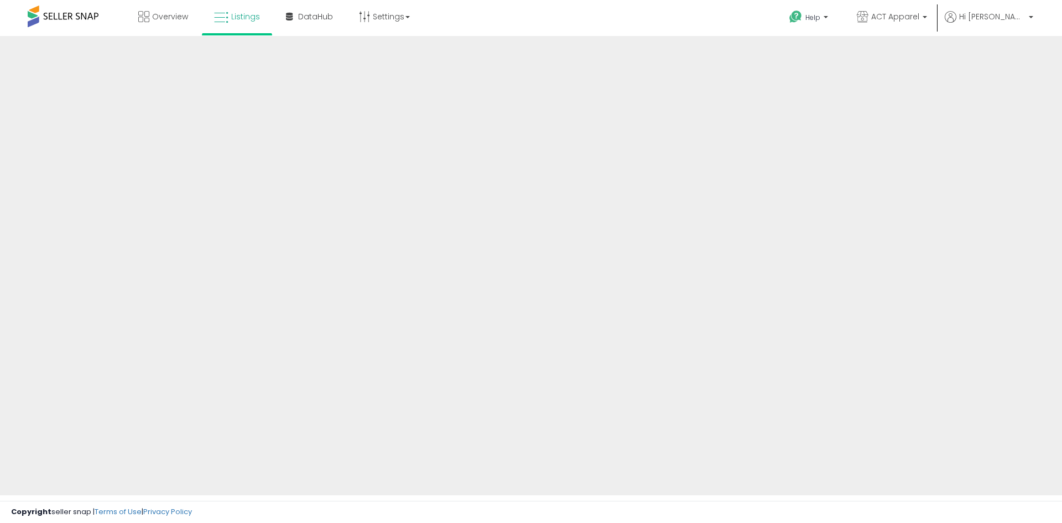  What do you see at coordinates (795, 17) in the screenshot?
I see `i: Get Help` at bounding box center [795, 17].